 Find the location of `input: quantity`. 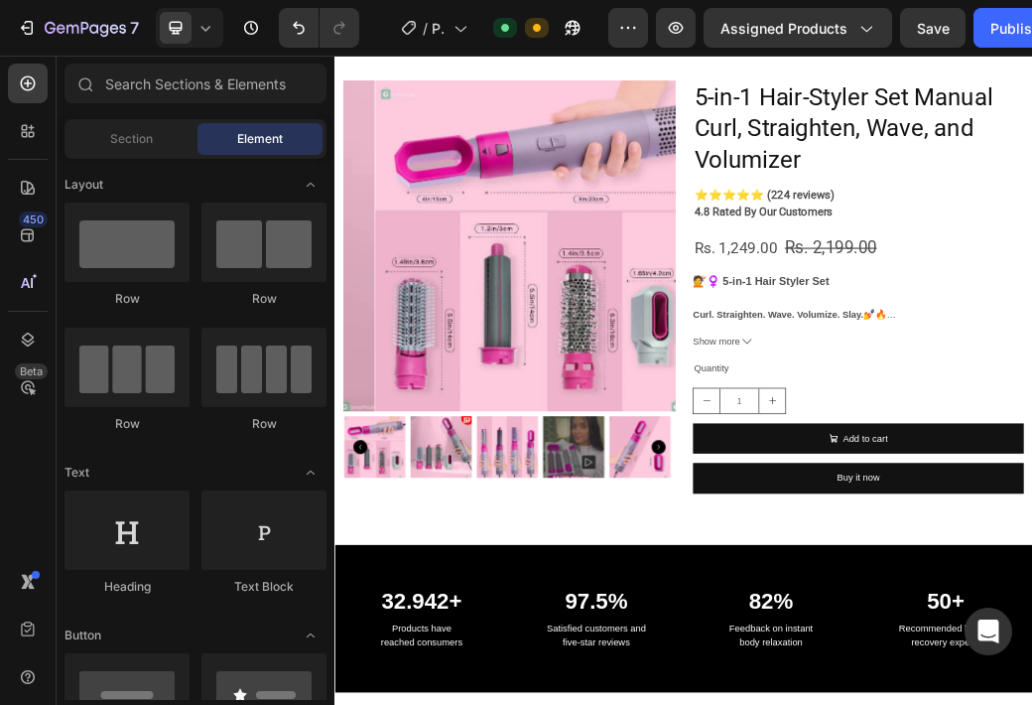

input: quantity is located at coordinates (691, 589).